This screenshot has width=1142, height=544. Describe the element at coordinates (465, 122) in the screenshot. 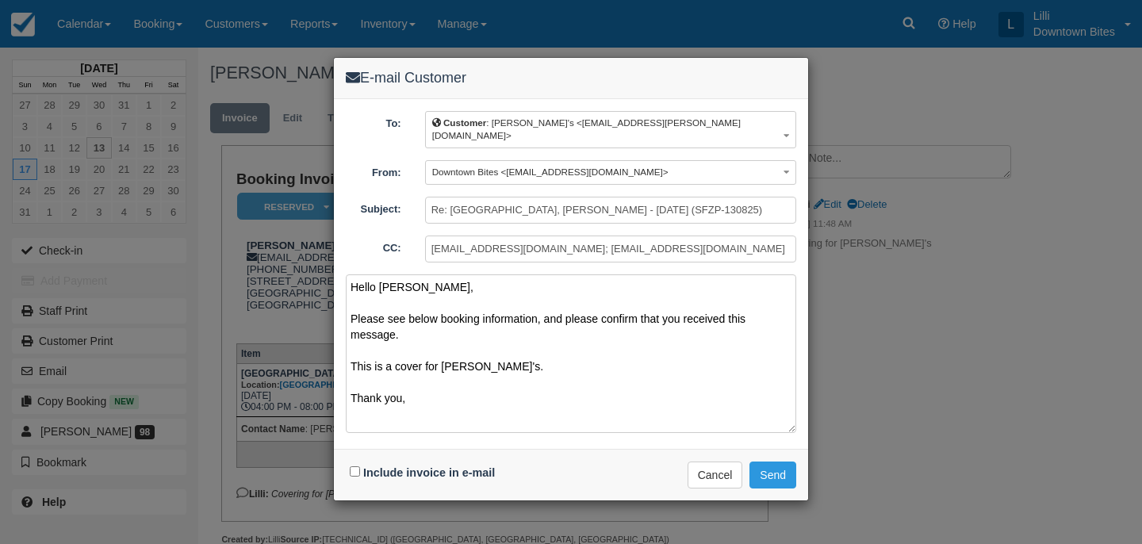

I see `b: Customer` at that location.